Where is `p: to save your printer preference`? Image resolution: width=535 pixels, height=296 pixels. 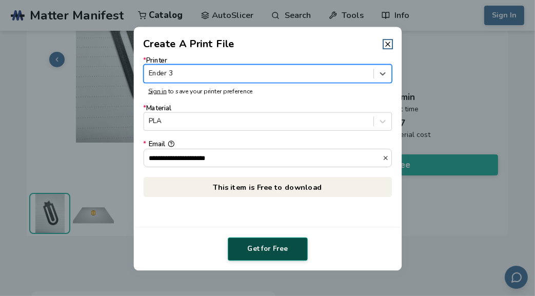 p: to save your printer preference is located at coordinates (268, 91).